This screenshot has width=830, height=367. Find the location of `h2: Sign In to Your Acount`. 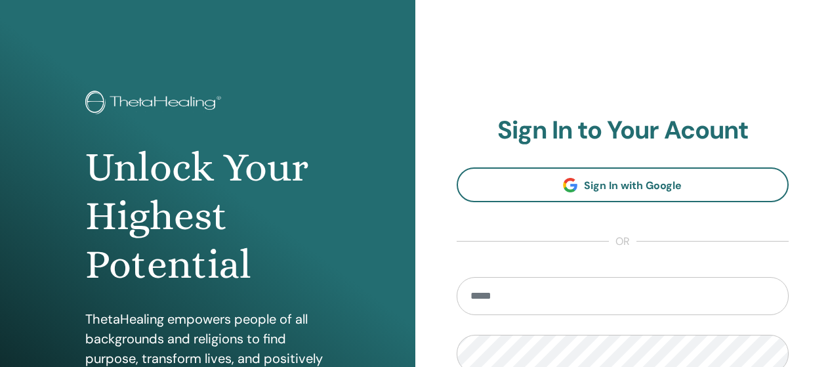

h2: Sign In to Your Acount is located at coordinates (623, 131).